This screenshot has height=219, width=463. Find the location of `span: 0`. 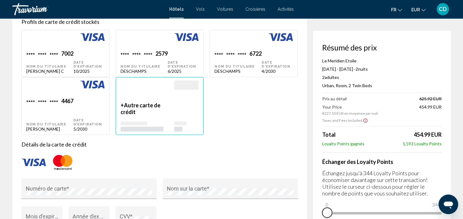

span: 0 is located at coordinates (327, 205).